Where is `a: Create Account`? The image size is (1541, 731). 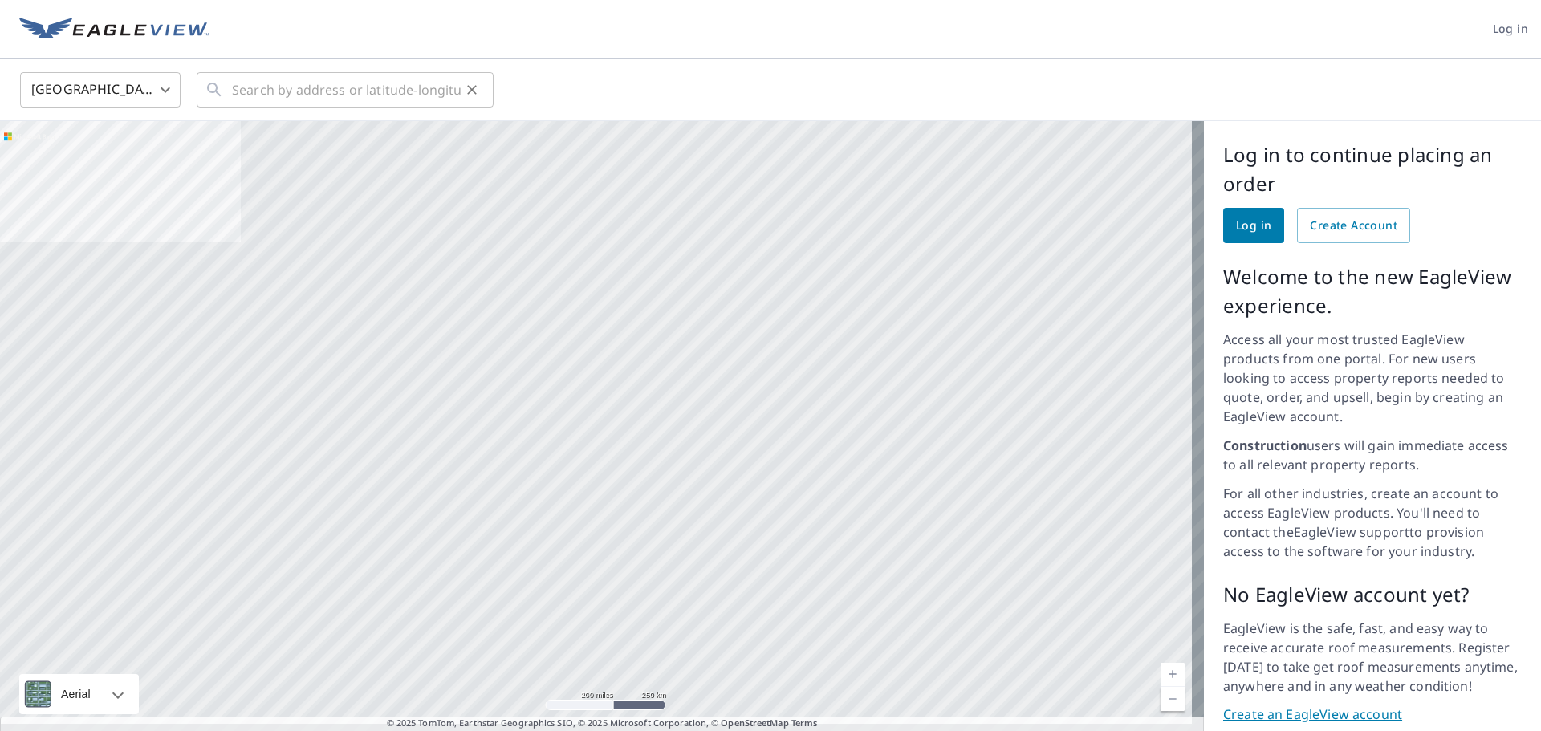
a: Create Account is located at coordinates (1353, 225).